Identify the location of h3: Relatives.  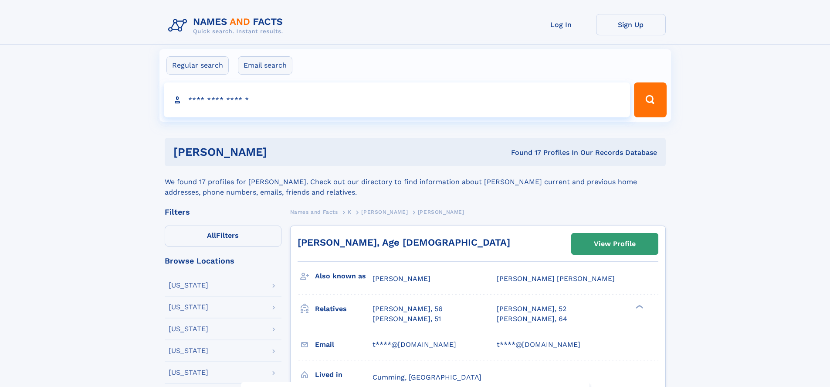
(344, 309).